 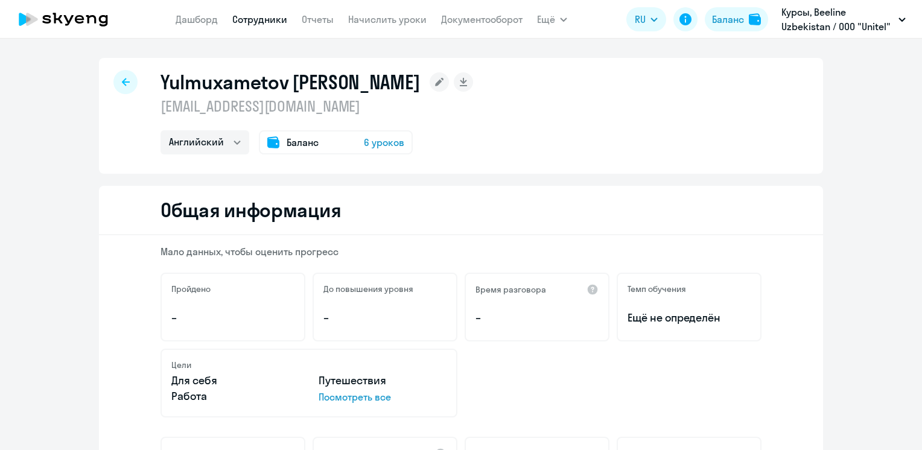 What do you see at coordinates (510, 290) in the screenshot?
I see `h5: Время разговора` at bounding box center [510, 290].